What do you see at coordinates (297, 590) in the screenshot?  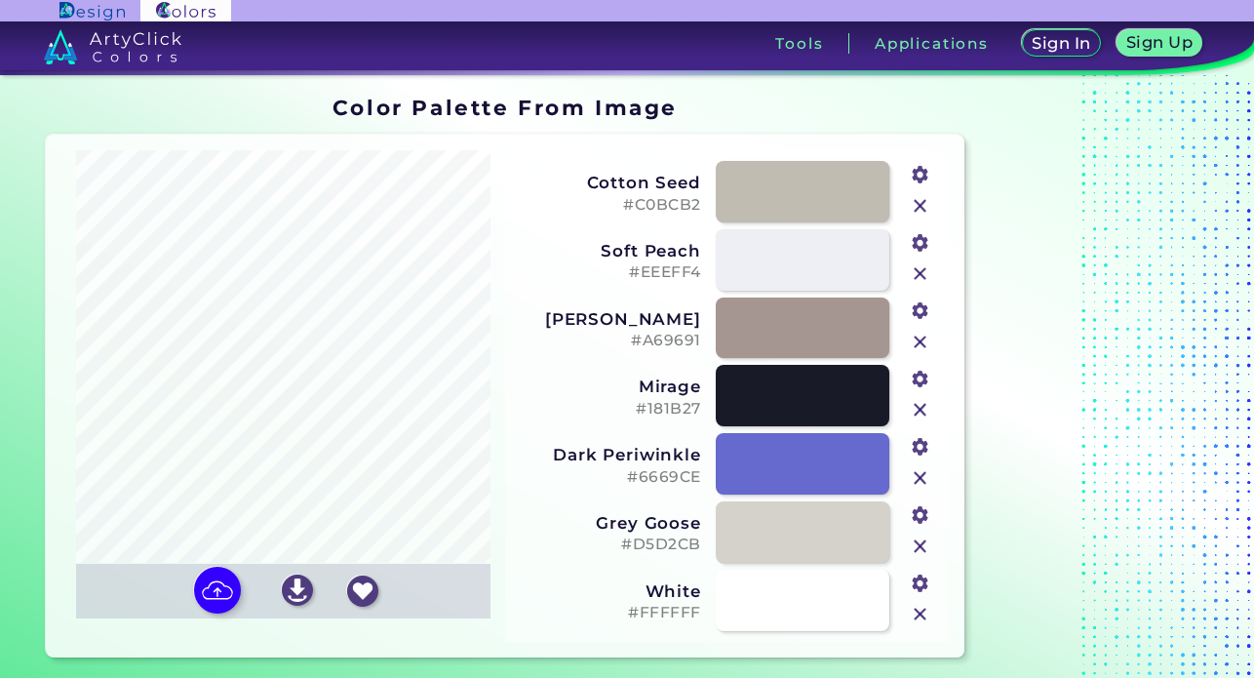 I see `img: icon_download_white.svg` at bounding box center [297, 590].